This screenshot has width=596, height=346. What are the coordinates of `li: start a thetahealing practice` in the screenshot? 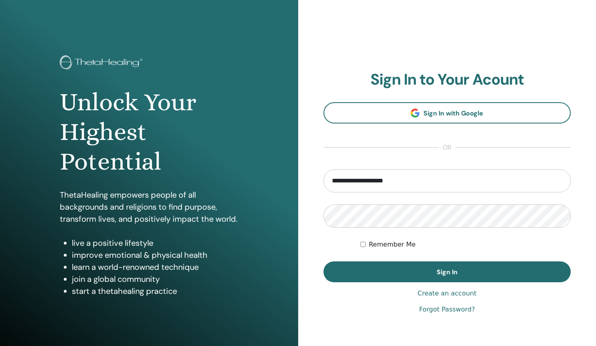 It's located at (155, 291).